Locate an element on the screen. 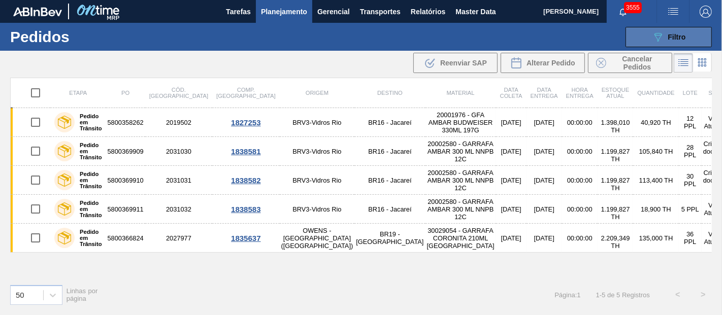 This screenshot has width=722, height=315. span: Data coleta is located at coordinates (512, 93).